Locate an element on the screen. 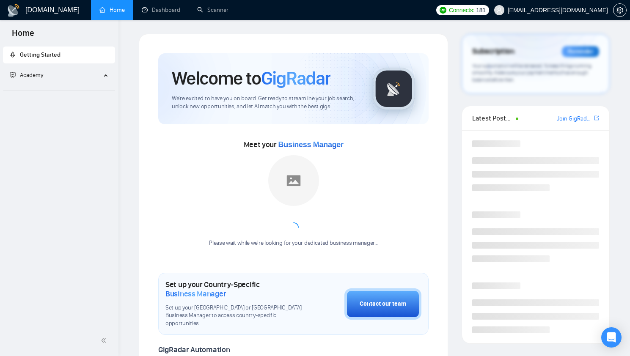  span: Meet your is located at coordinates (294, 145).